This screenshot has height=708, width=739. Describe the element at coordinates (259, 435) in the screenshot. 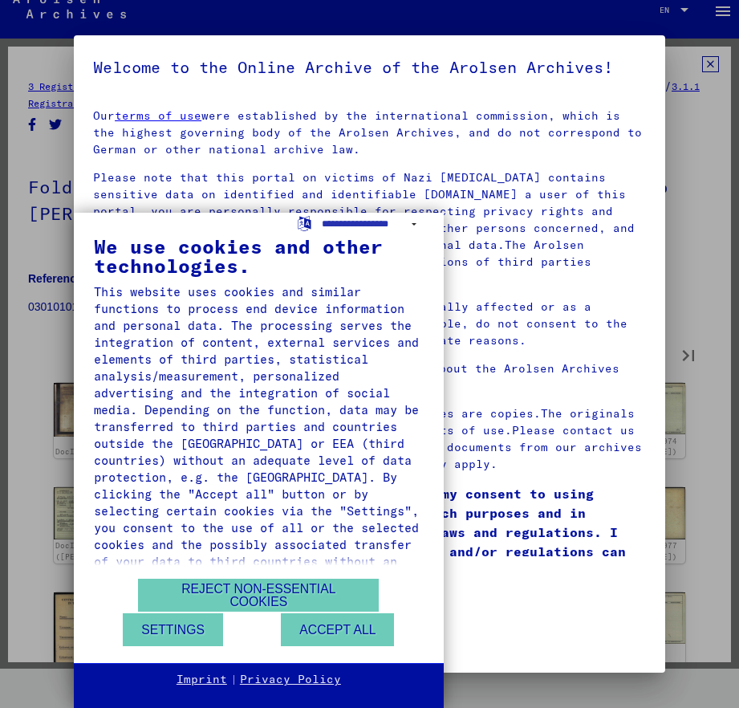

I see `div: This website uses cookies and similar functions to process end device information and personal da...` at that location.